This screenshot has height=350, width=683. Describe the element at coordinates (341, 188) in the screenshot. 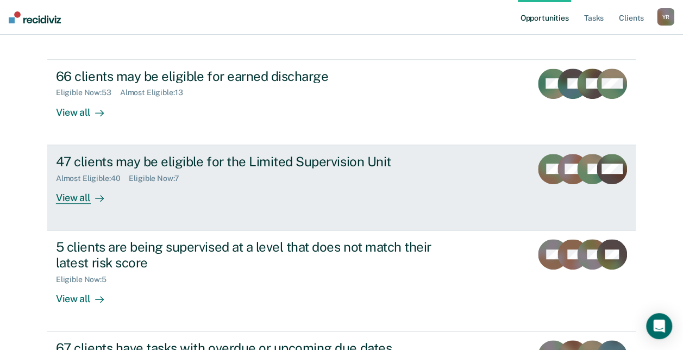

I see `a: 47 clients may be eligible for the Limited Supervision UnitAlmost Eligible:40Eligible Now:7View all` at that location.